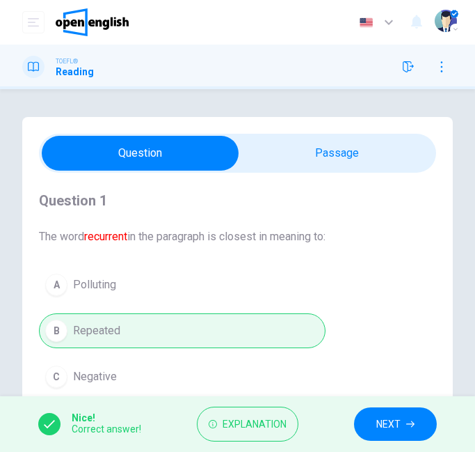  What do you see at coordinates (446, 21) in the screenshot?
I see `button: Profile picture` at bounding box center [446, 21].